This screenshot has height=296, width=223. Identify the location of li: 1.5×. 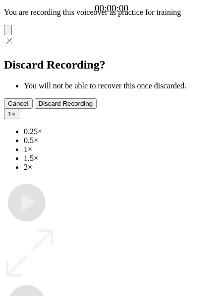
(122, 158).